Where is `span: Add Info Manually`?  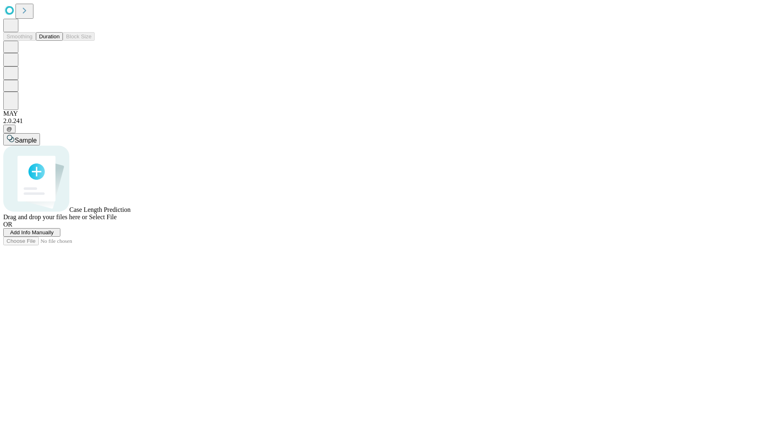
span: Add Info Manually is located at coordinates (32, 232).